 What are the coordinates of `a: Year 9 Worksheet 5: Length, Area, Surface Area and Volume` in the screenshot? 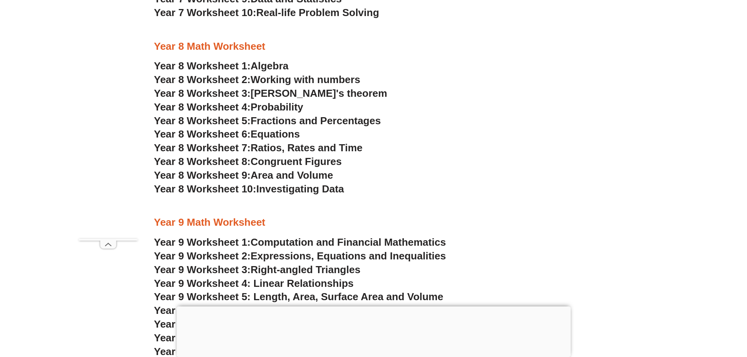 It's located at (299, 297).